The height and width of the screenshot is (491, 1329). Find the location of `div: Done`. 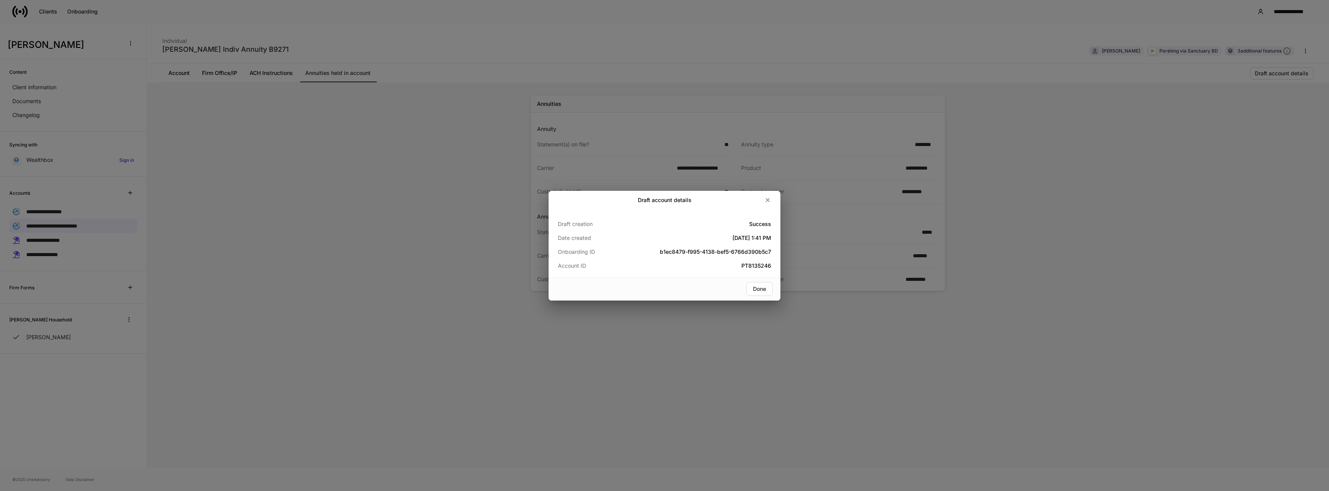

div: Done is located at coordinates (760, 289).